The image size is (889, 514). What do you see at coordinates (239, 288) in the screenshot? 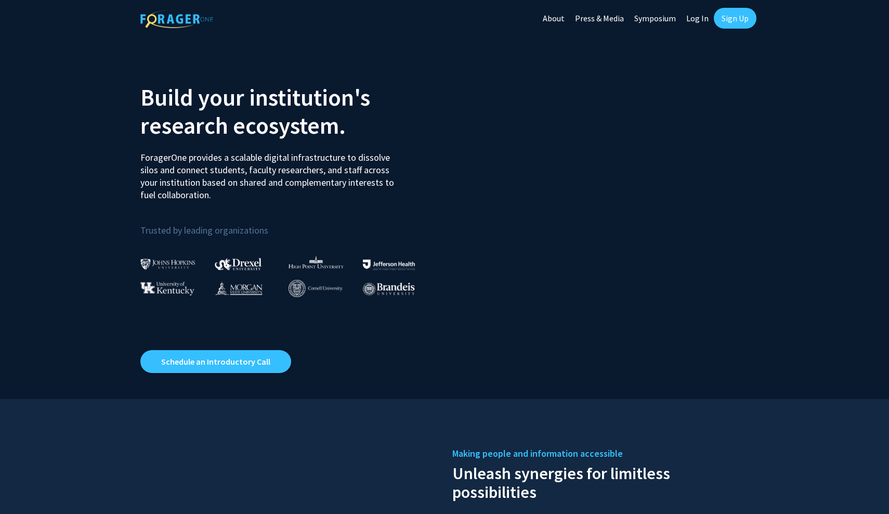
I see `img: Morgan State University` at bounding box center [239, 288].